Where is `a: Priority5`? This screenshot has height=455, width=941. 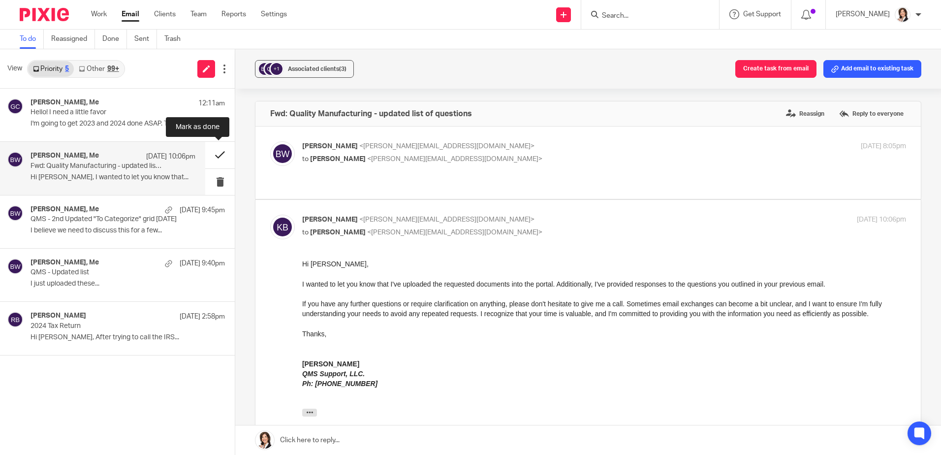 a: Priority5 is located at coordinates (51, 69).